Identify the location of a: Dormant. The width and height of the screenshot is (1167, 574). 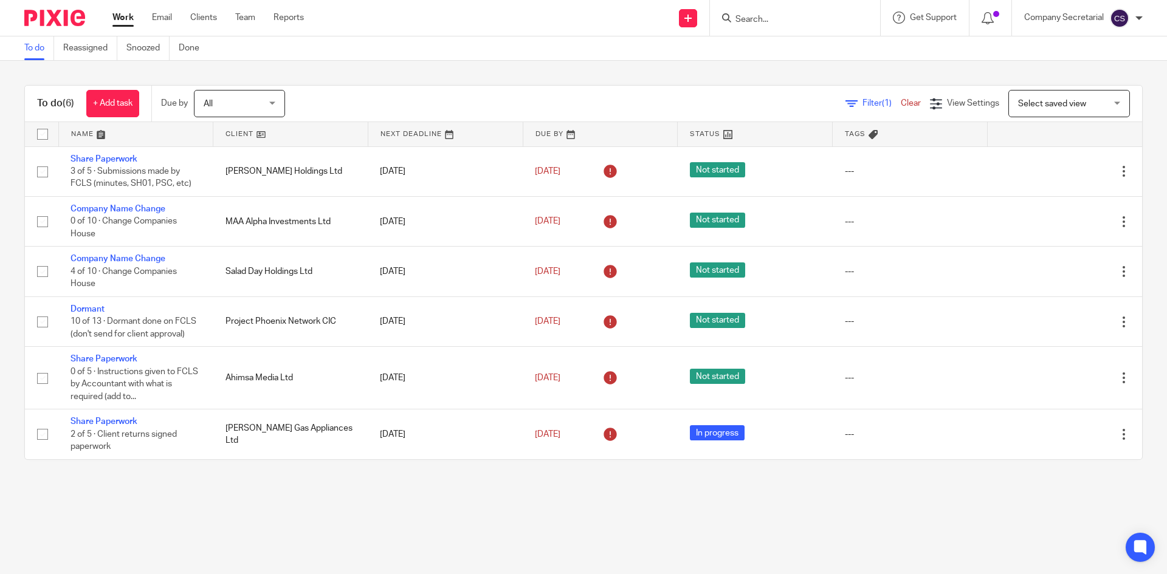
(88, 309).